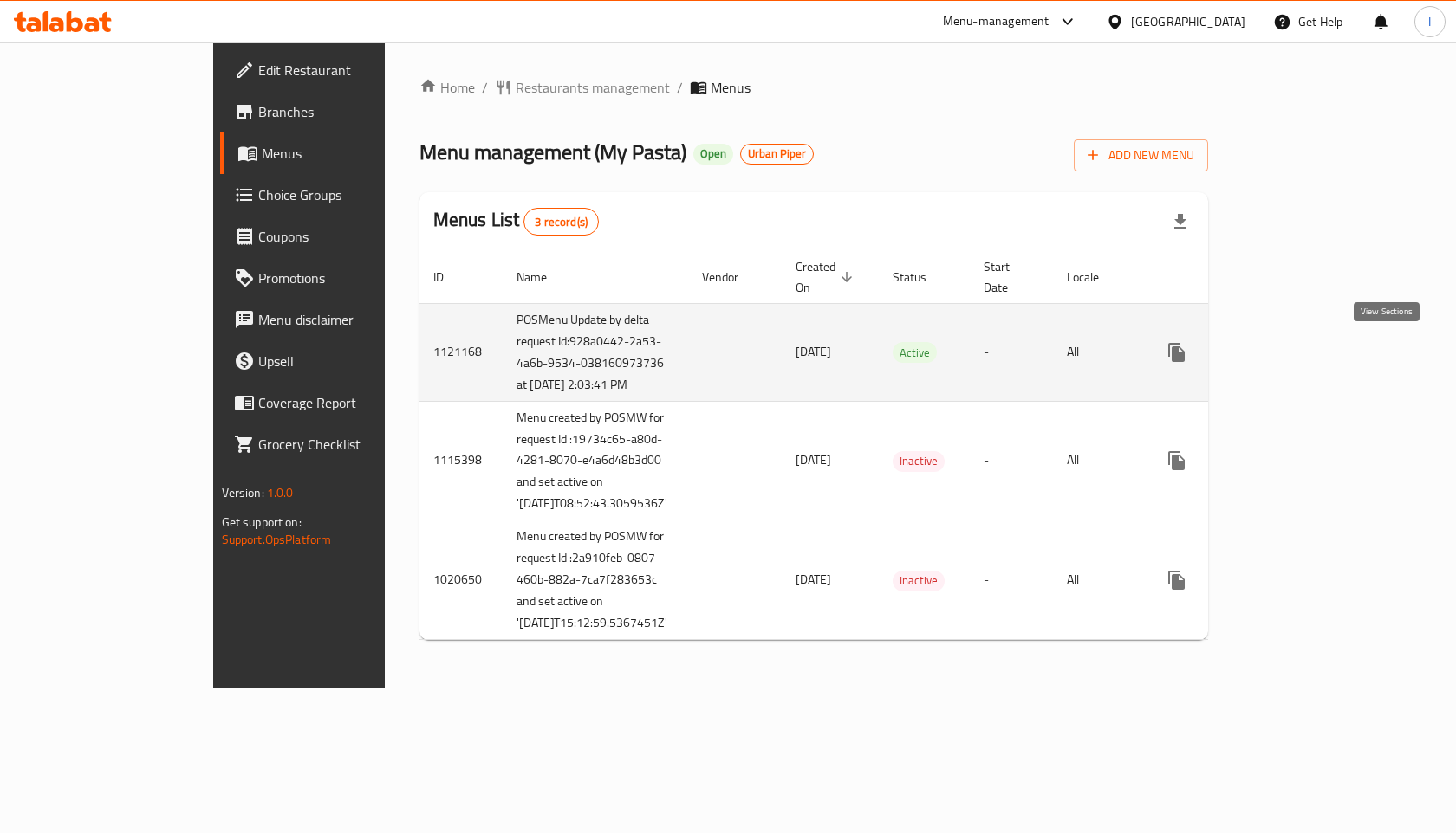  I want to click on a: Choice Groups, so click(338, 195).